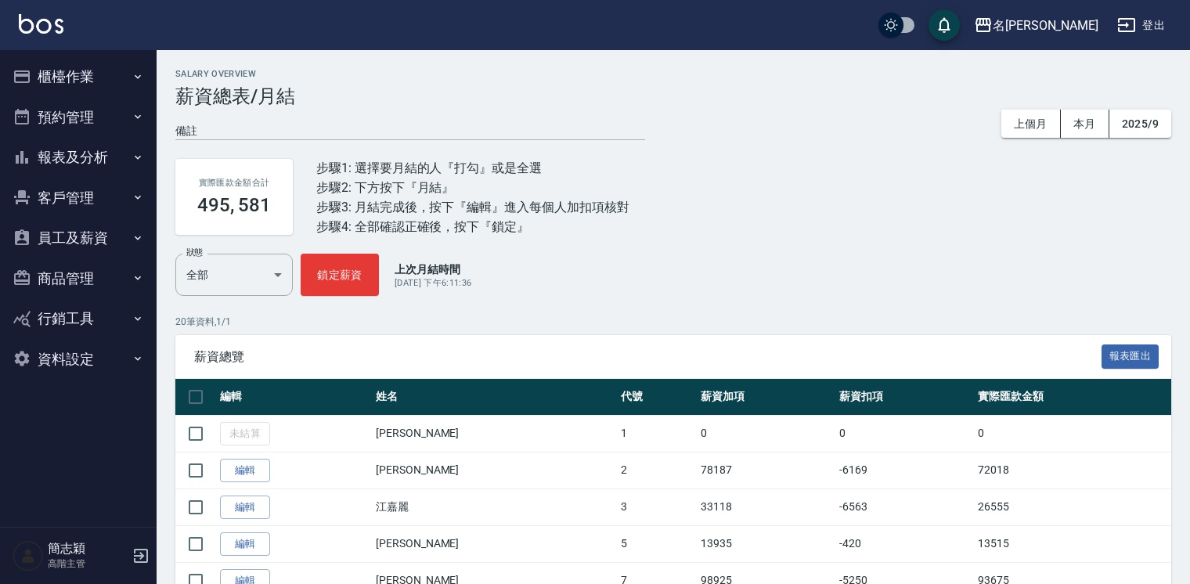  I want to click on button: 行銷工具, so click(78, 319).